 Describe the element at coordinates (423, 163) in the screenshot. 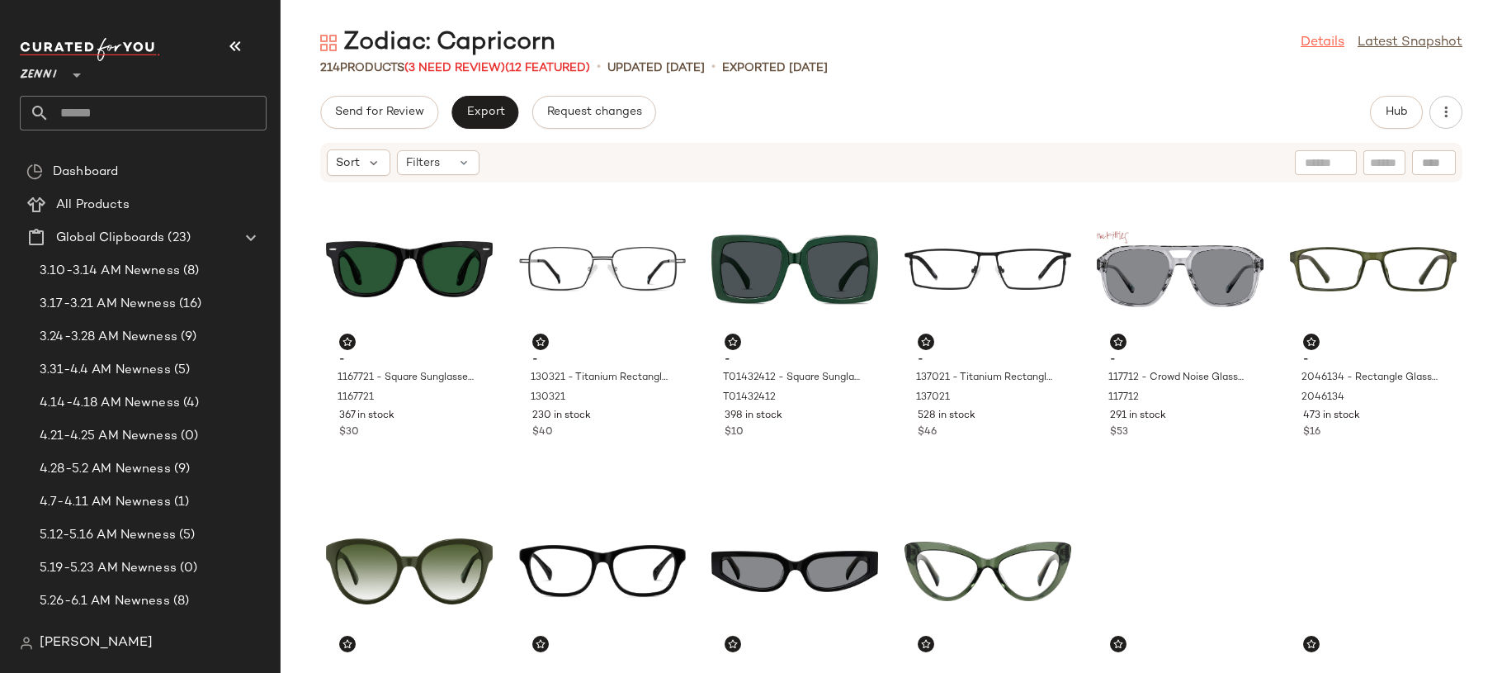

I see `span: Filters` at that location.